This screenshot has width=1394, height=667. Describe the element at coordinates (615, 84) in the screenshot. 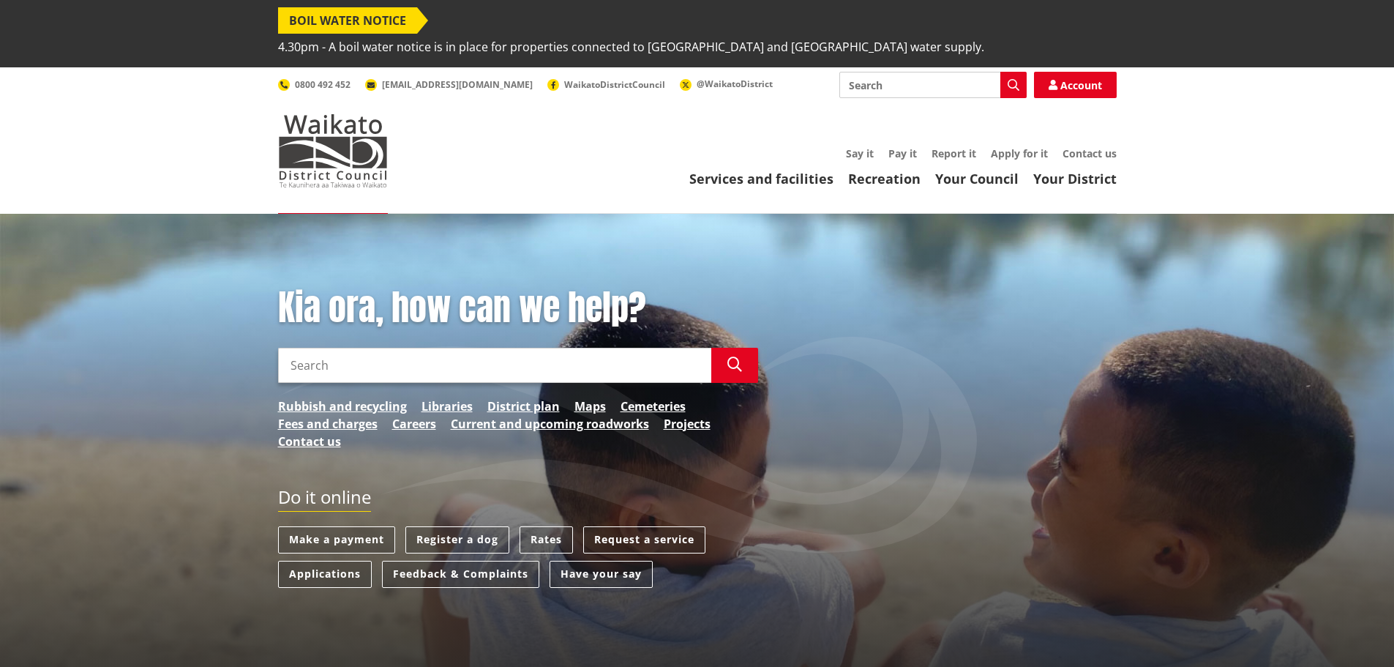

I see `span: WaikatoDistrictCouncil` at that location.